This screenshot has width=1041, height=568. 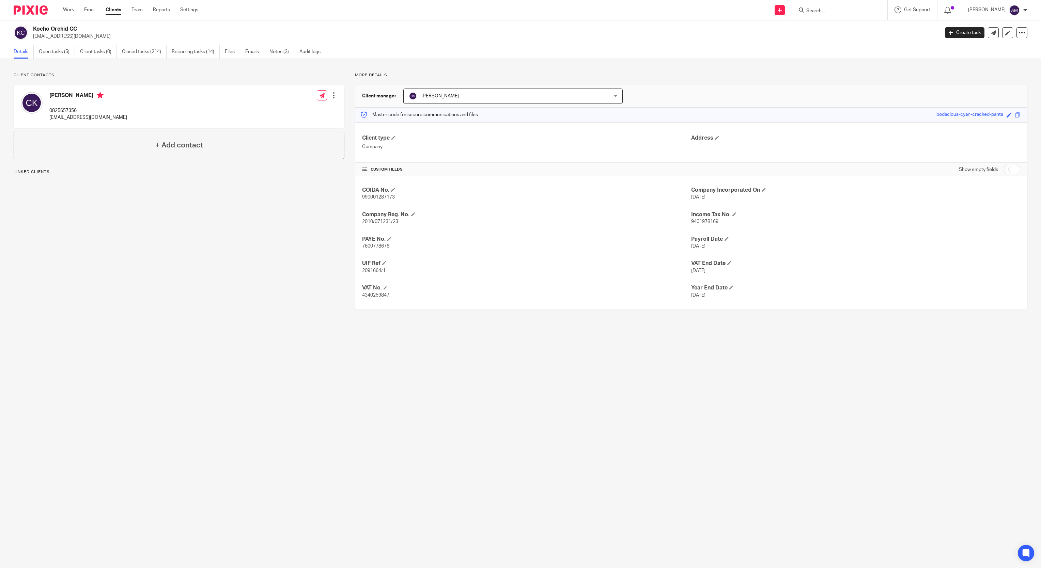 What do you see at coordinates (691, 75) in the screenshot?
I see `p: More details` at bounding box center [691, 75].